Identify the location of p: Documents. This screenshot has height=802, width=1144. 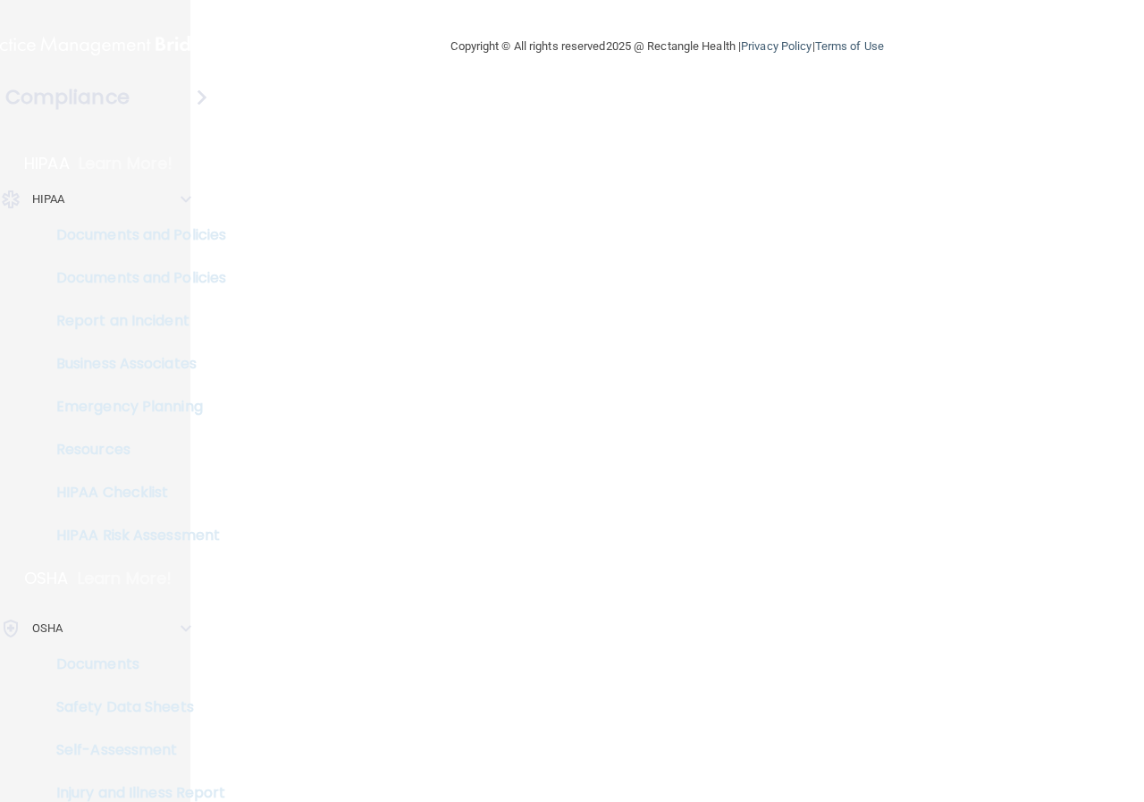
(133, 664).